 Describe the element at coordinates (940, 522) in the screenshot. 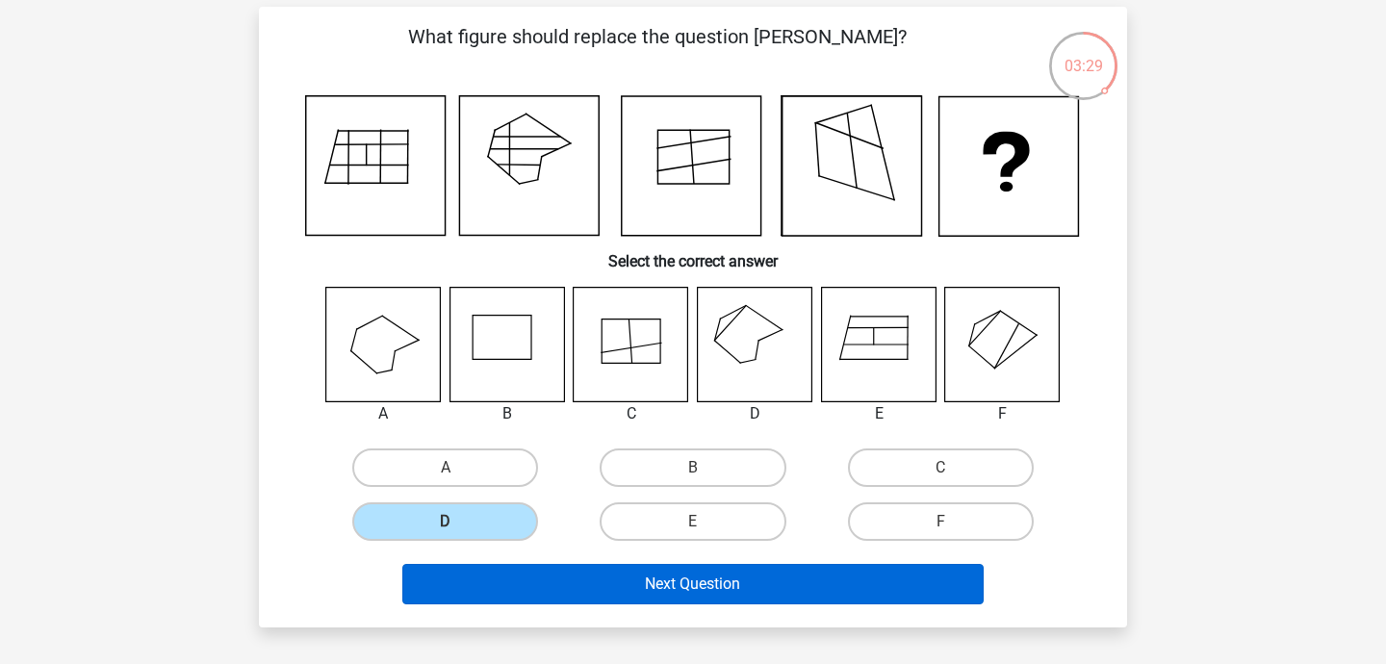

I see `label: F` at that location.